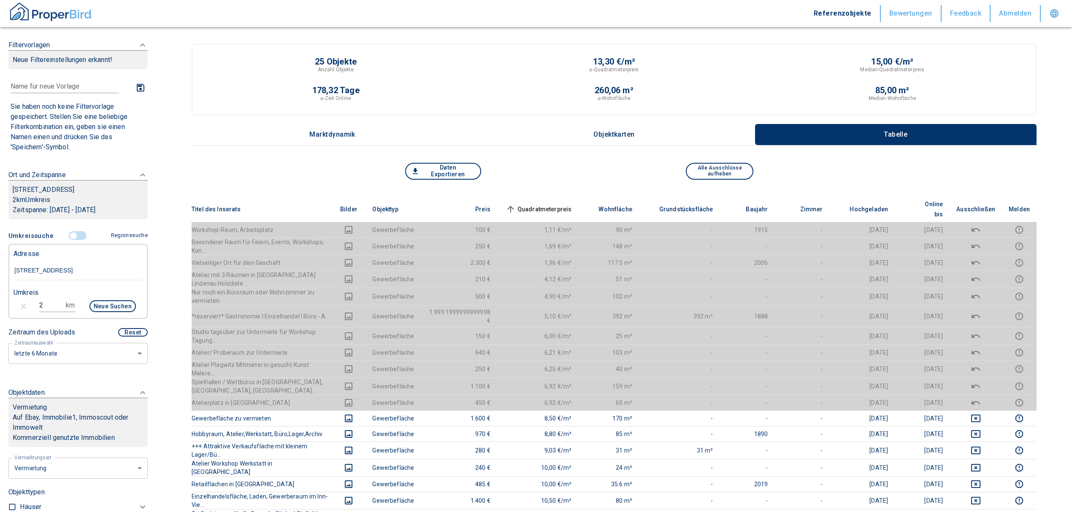 Image resolution: width=1072 pixels, height=512 pixels. What do you see at coordinates (133, 333) in the screenshot?
I see `button: Reset` at bounding box center [133, 333].